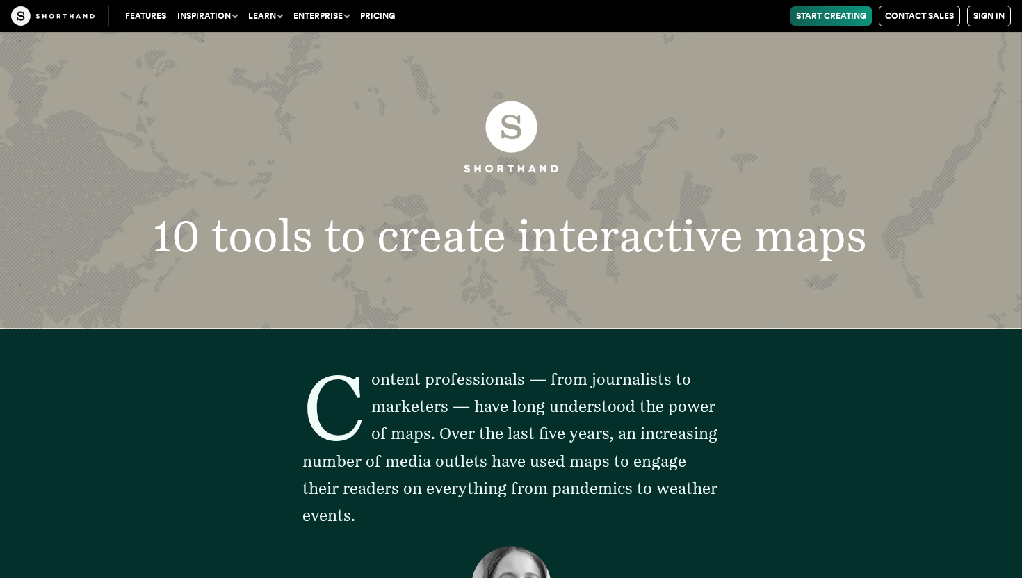 This screenshot has height=578, width=1022. I want to click on button: Learn, so click(265, 16).